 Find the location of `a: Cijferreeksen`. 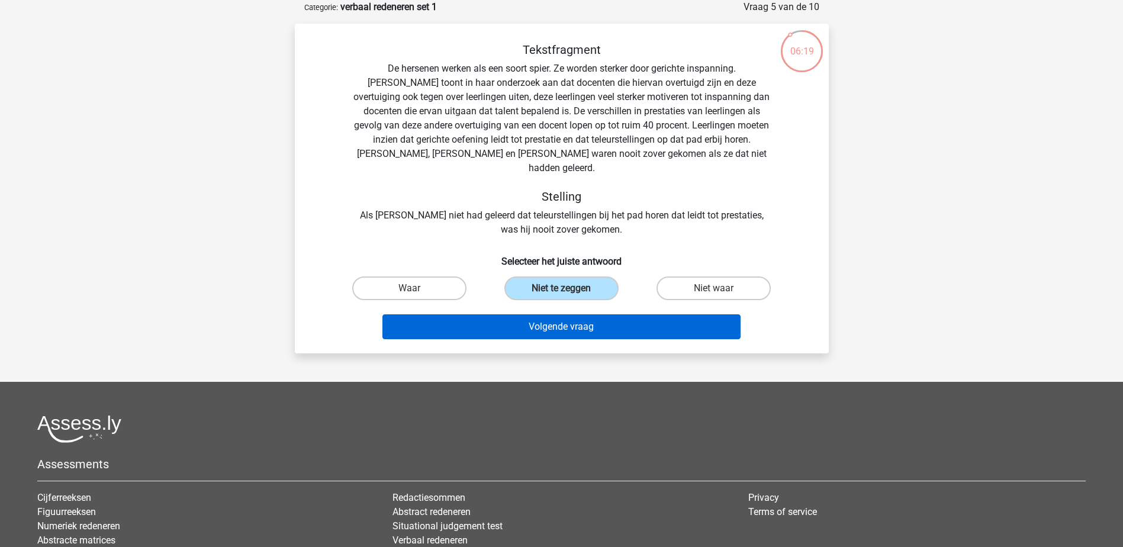

a: Cijferreeksen is located at coordinates (64, 497).